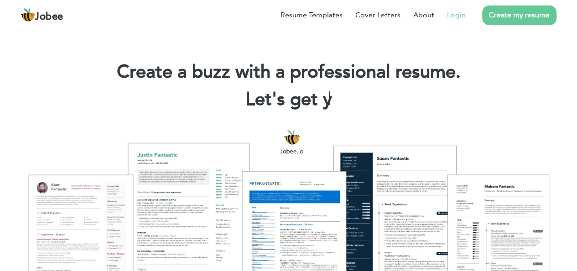  What do you see at coordinates (311, 99) in the screenshot?
I see `span: get y` at bounding box center [311, 99].